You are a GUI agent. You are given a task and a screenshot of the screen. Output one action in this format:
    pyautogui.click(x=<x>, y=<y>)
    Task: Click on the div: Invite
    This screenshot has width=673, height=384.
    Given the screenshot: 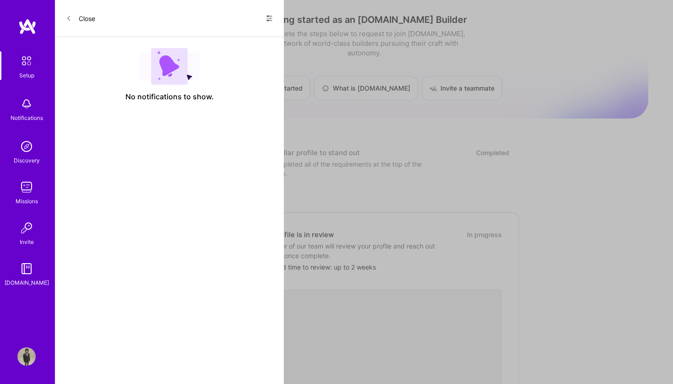 What is the action you would take?
    pyautogui.click(x=27, y=242)
    